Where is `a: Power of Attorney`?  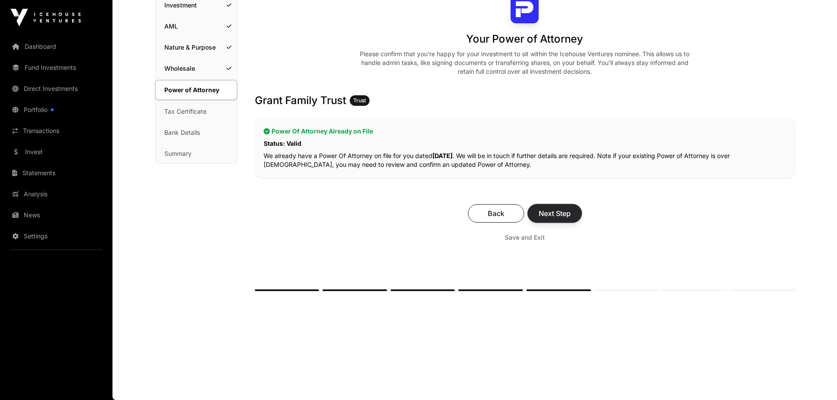 a: Power of Attorney is located at coordinates (196, 90).